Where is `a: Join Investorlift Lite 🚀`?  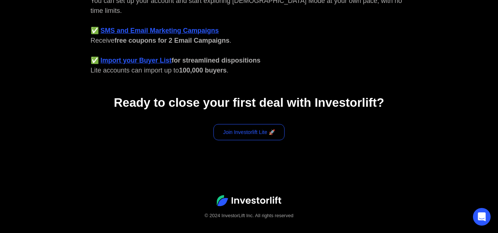
a: Join Investorlift Lite 🚀 is located at coordinates (249, 132).